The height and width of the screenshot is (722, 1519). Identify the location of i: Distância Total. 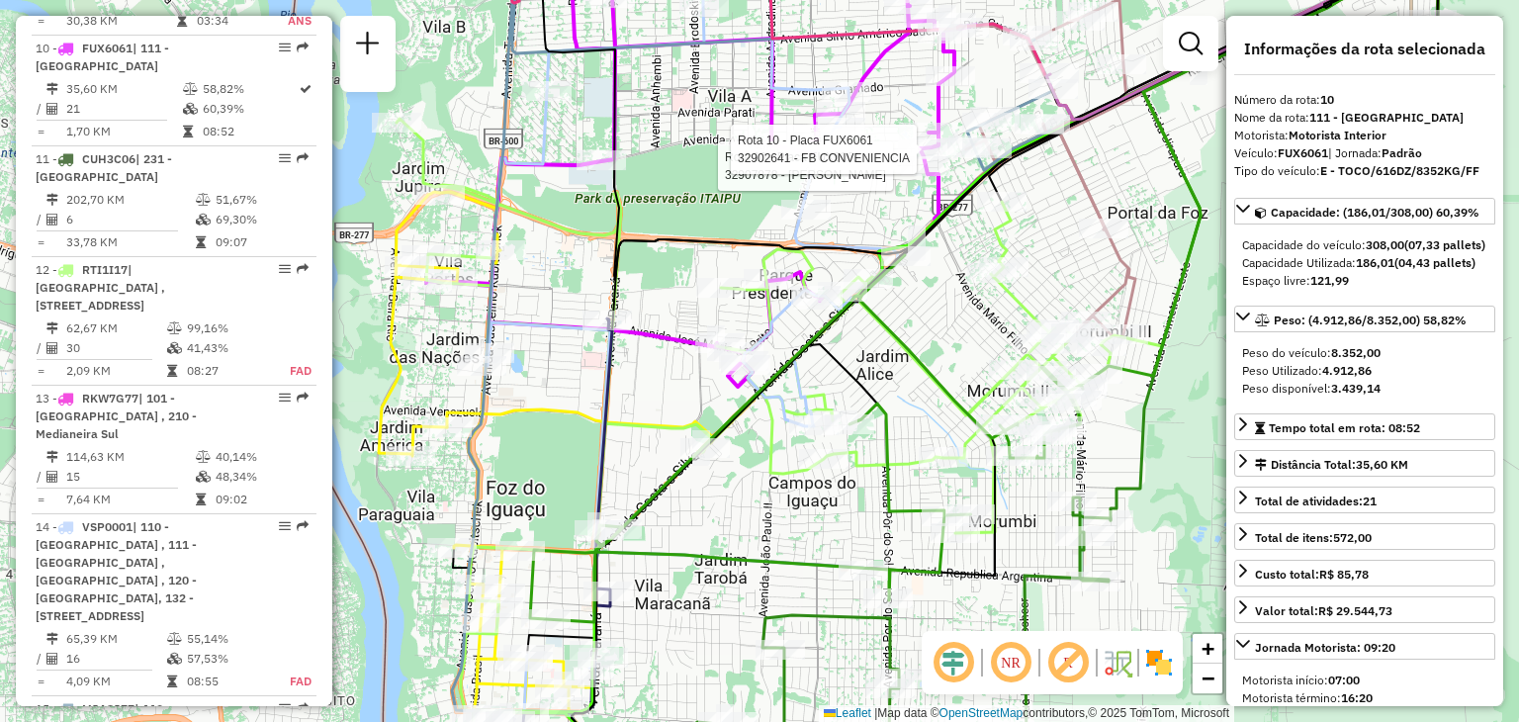
(52, 457).